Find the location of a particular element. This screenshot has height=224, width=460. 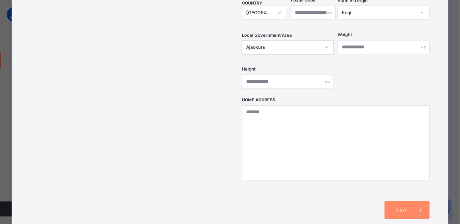

span: COUNTRY is located at coordinates (252, 3).